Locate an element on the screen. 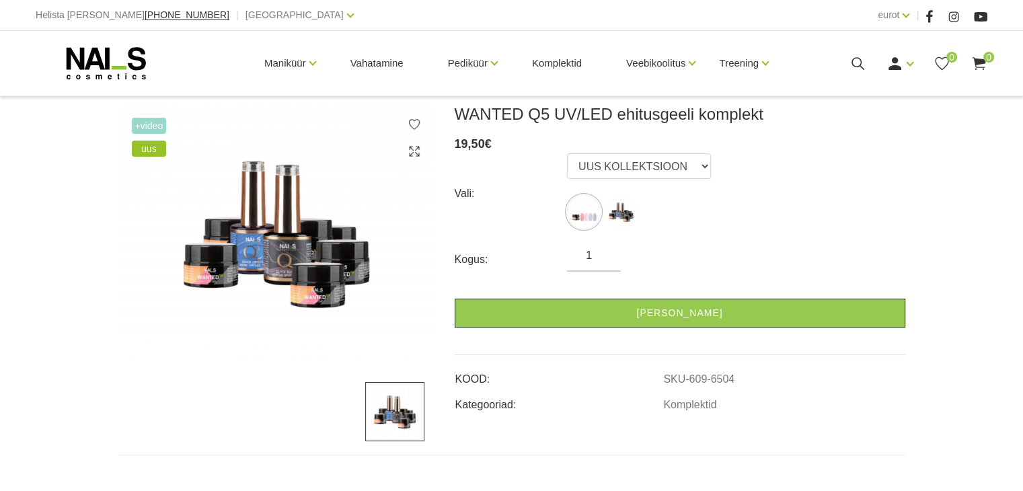  a: Veebikoolitus is located at coordinates (656, 63).